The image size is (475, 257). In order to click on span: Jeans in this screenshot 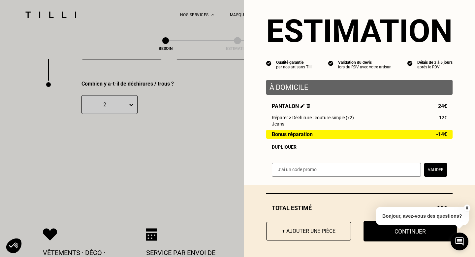, I will do `click(278, 124)`.